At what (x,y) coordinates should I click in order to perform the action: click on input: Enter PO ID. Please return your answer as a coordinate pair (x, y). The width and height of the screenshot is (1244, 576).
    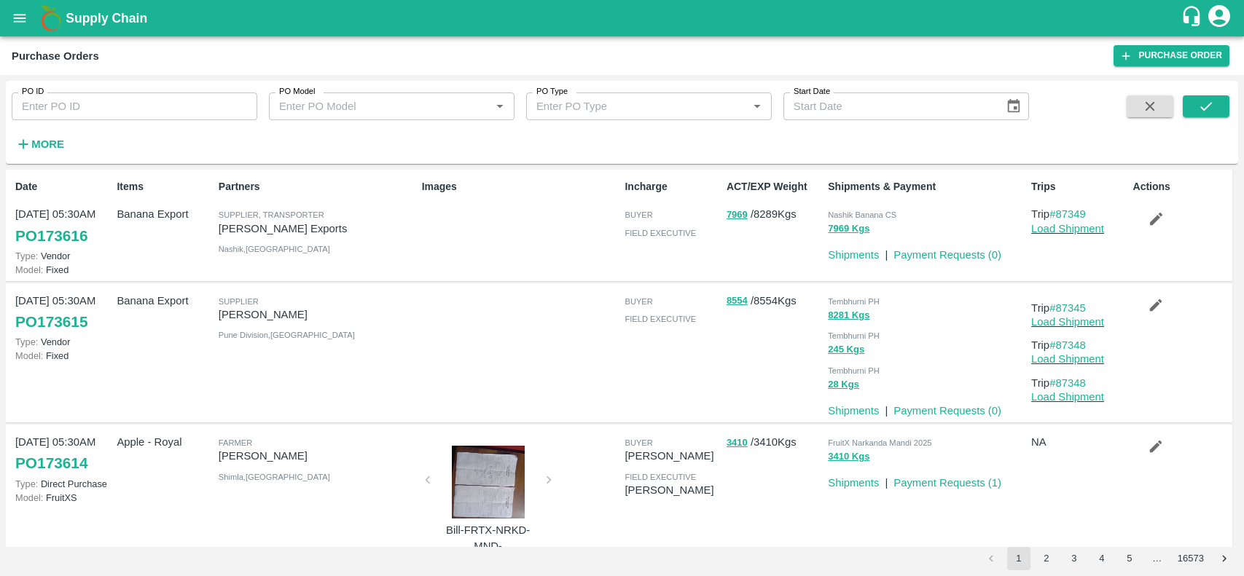
    Looking at the image, I should click on (134, 106).